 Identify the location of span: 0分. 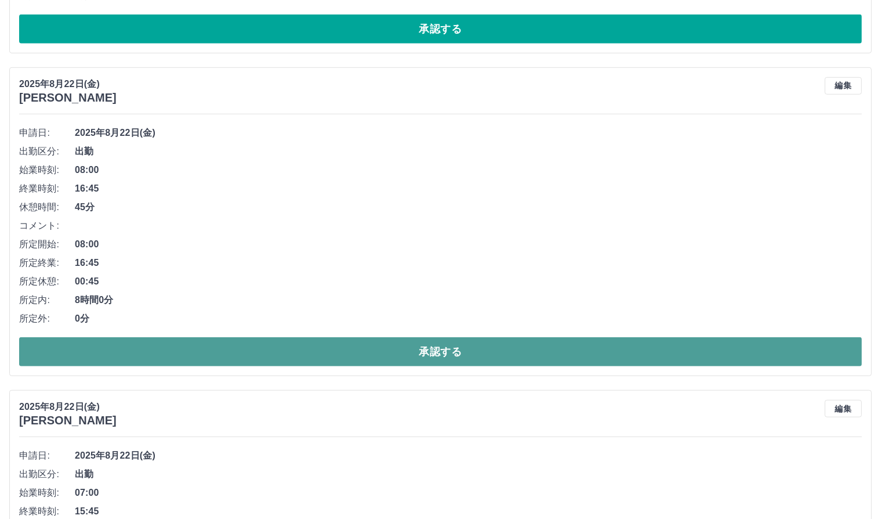
(468, 319).